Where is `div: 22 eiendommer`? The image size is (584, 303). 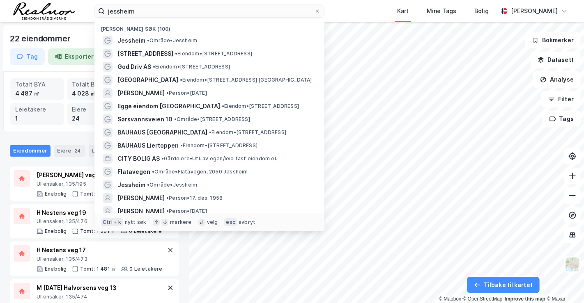
div: 22 eiendommer is located at coordinates (41, 39).